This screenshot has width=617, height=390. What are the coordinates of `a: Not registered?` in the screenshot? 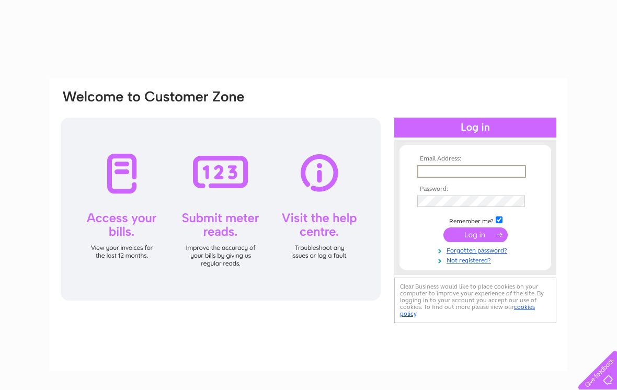 It's located at (476, 259).